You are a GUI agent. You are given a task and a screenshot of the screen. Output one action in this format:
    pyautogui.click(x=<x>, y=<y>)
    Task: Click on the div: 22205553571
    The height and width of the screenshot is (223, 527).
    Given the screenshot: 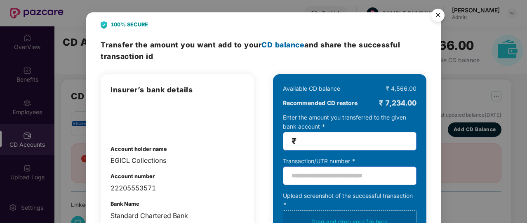 What is the action you would take?
    pyautogui.click(x=177, y=188)
    